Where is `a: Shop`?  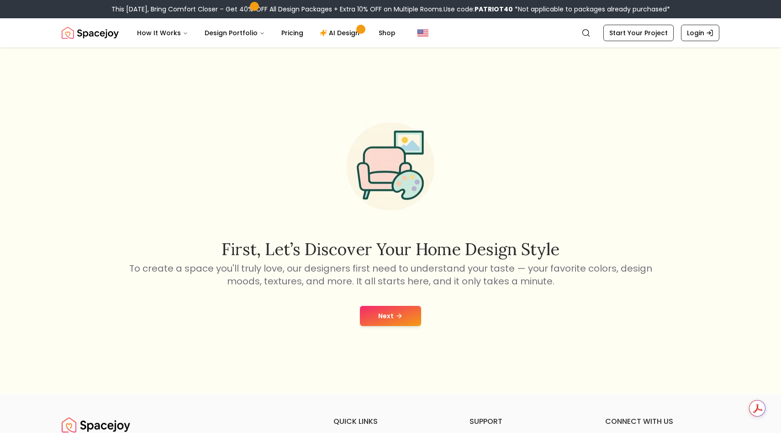 a: Shop is located at coordinates (387, 33).